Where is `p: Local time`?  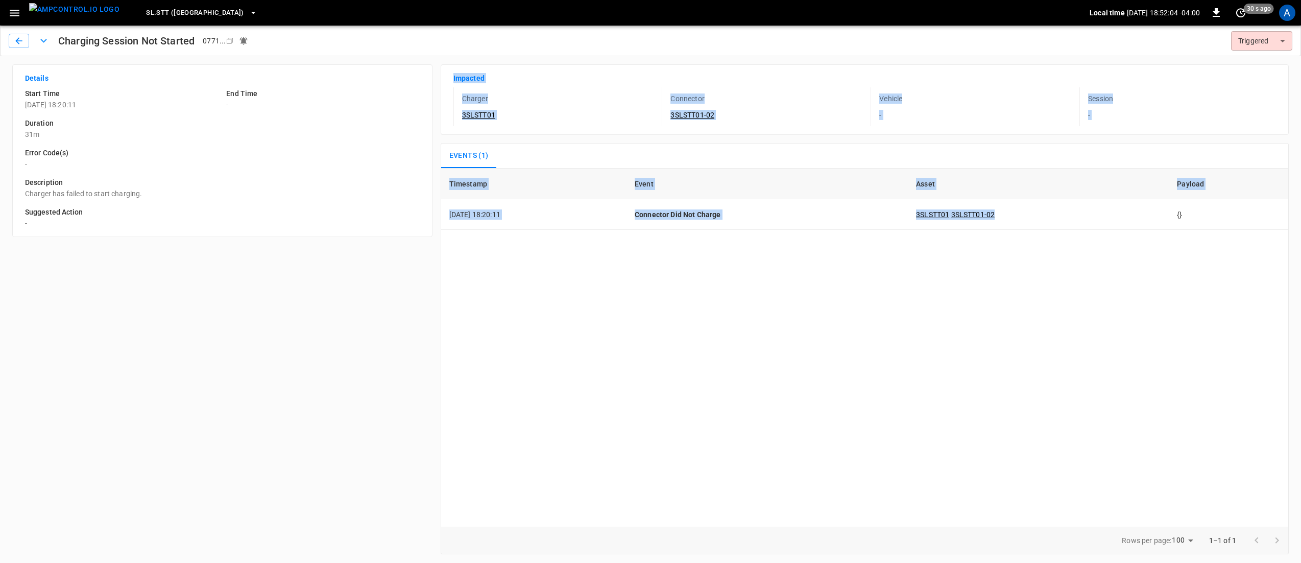 p: Local time is located at coordinates (1107, 13).